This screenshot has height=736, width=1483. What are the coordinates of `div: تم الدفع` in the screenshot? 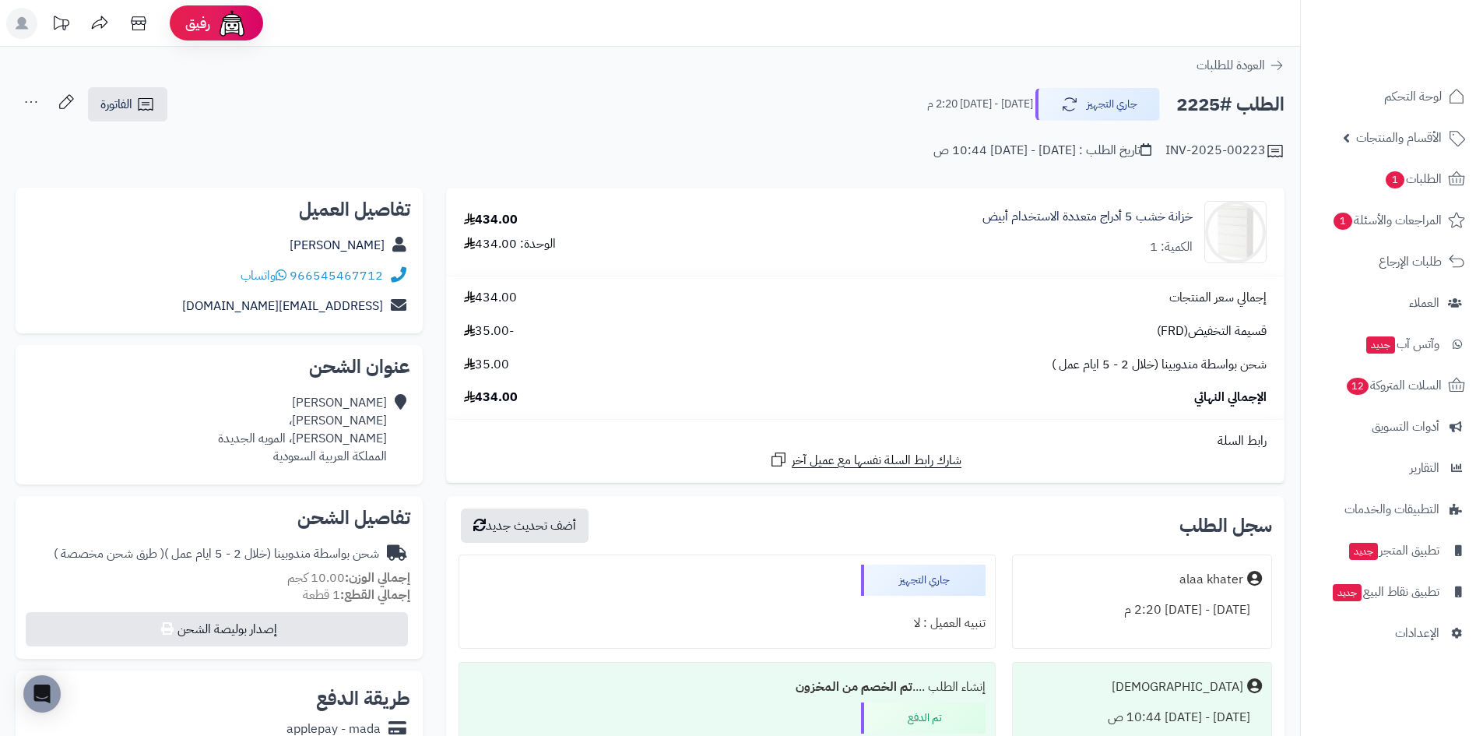 It's located at (923, 718).